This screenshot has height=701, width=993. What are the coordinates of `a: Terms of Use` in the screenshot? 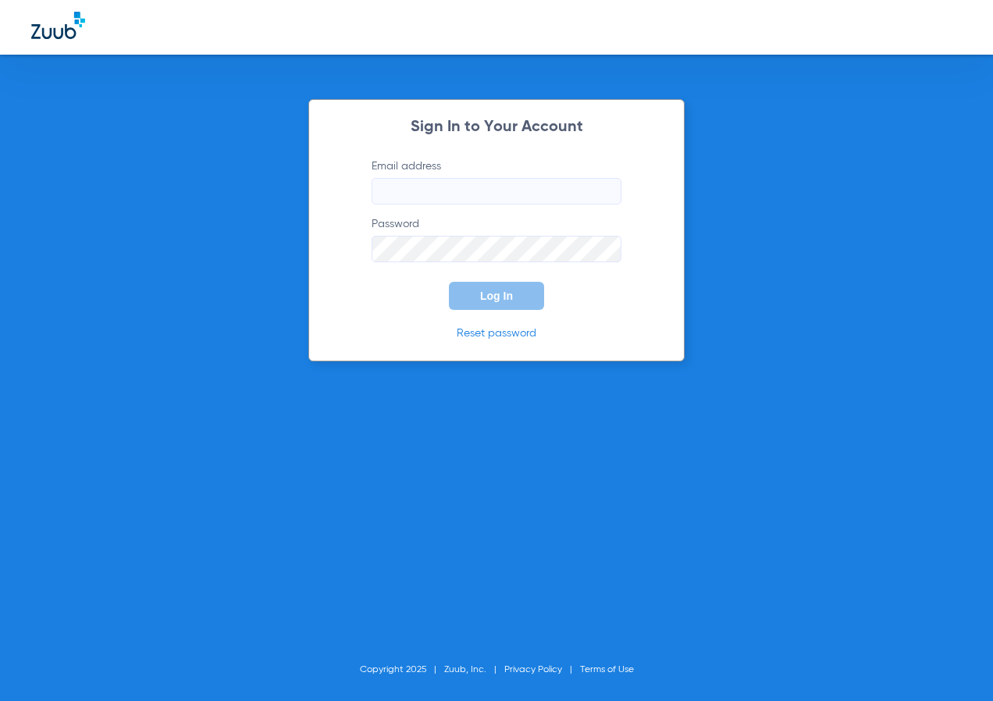 It's located at (607, 670).